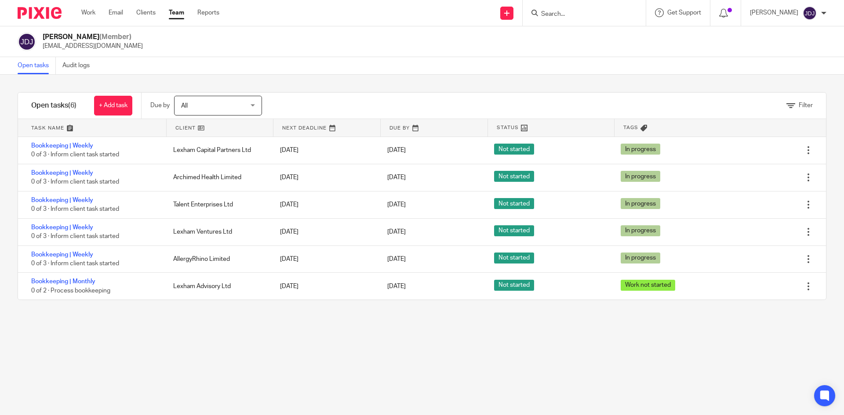 This screenshot has width=844, height=415. What do you see at coordinates (218, 178) in the screenshot?
I see `div: Archimed Health Limited` at bounding box center [218, 178].